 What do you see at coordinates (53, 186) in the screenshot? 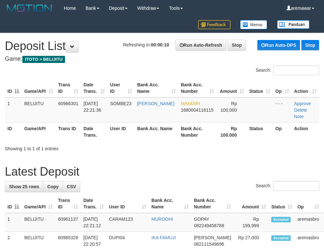
I see `a: Copy` at bounding box center [53, 186].